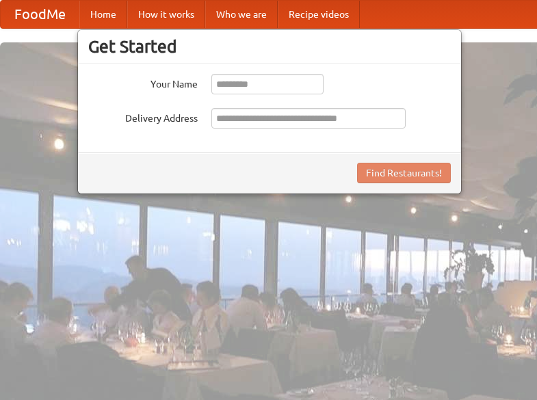  Describe the element at coordinates (143, 116) in the screenshot. I see `label: Delivery Address` at that location.